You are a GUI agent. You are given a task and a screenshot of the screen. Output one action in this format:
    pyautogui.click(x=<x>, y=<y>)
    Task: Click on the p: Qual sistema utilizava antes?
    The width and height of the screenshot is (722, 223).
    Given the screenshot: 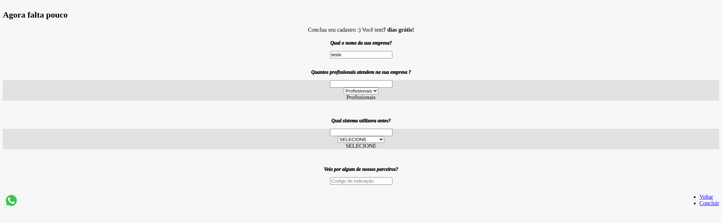 What is the action you would take?
    pyautogui.click(x=361, y=121)
    